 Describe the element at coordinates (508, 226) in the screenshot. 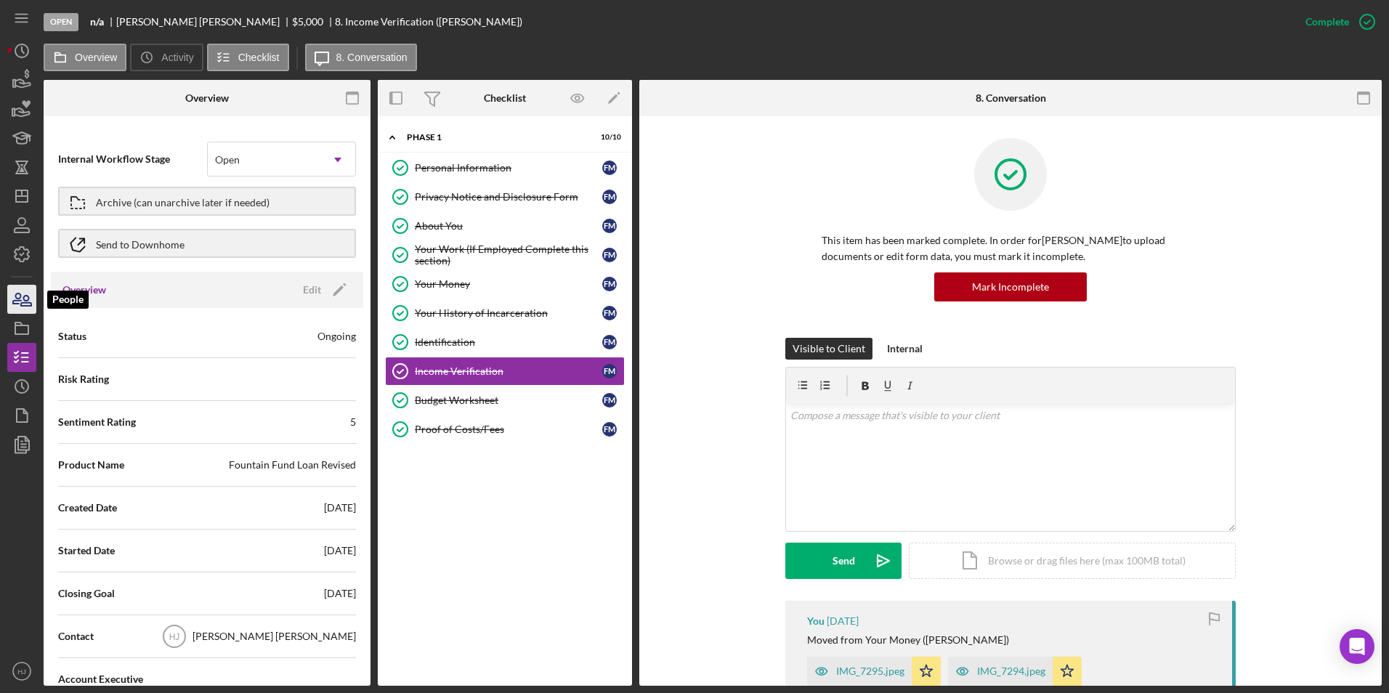

I see `div: About You` at that location.